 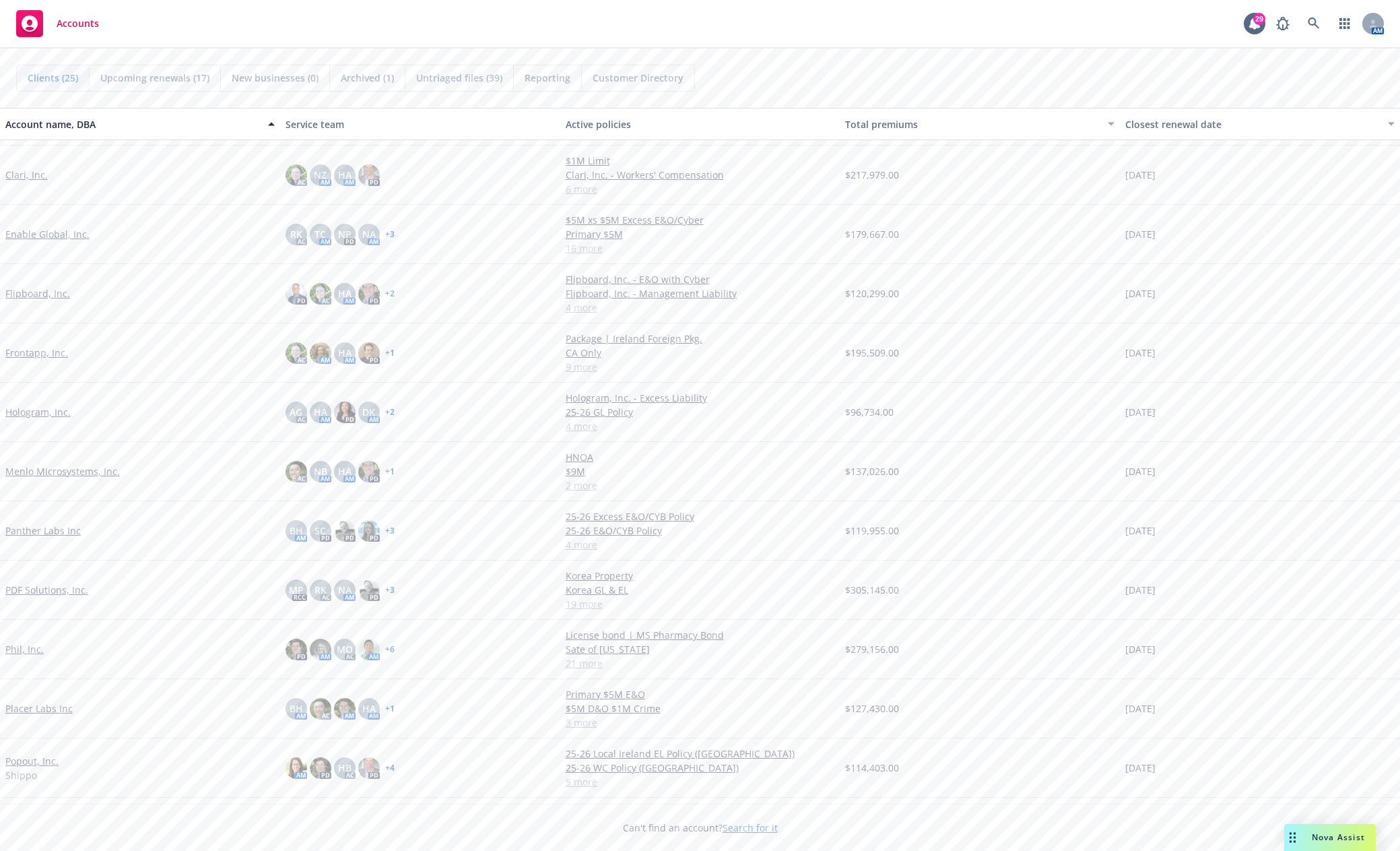 What do you see at coordinates (870, 412) in the screenshot?
I see `span: $96,734.00` at bounding box center [870, 412].